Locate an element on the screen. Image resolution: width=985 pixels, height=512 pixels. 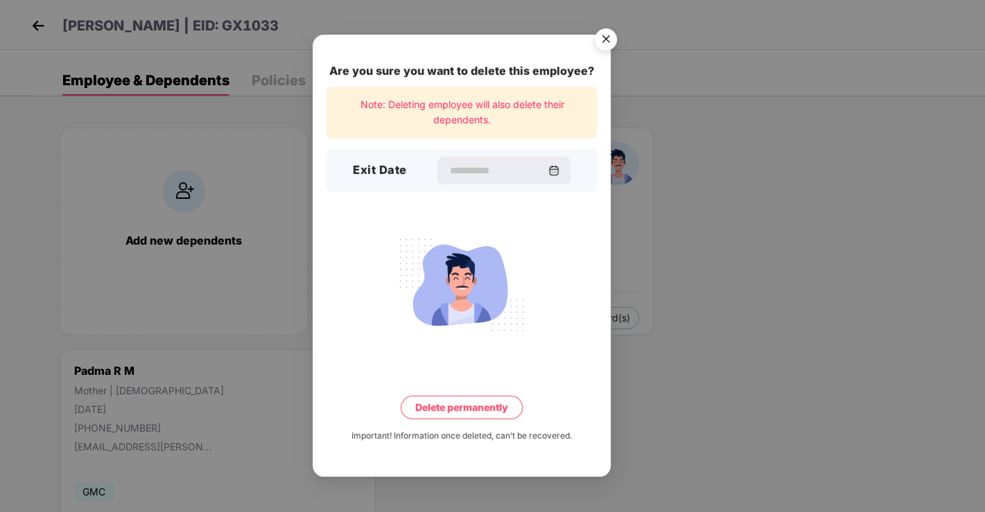
img: svg+xml;base64,PHN2ZyB4bWxucz0iaHR0cDovL3d3dy53My5vcmcvMjAwMC9zdmciIHdpZHRoPSIyMjQiIGhlaWdodD0iMT... is located at coordinates (462, 285).